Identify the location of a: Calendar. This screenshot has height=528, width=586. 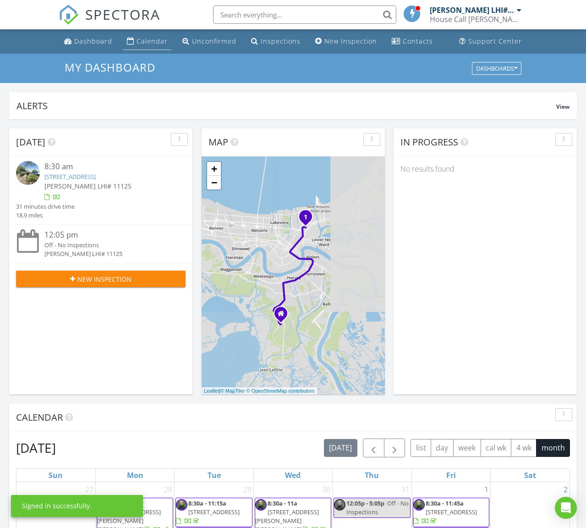
(147, 41).